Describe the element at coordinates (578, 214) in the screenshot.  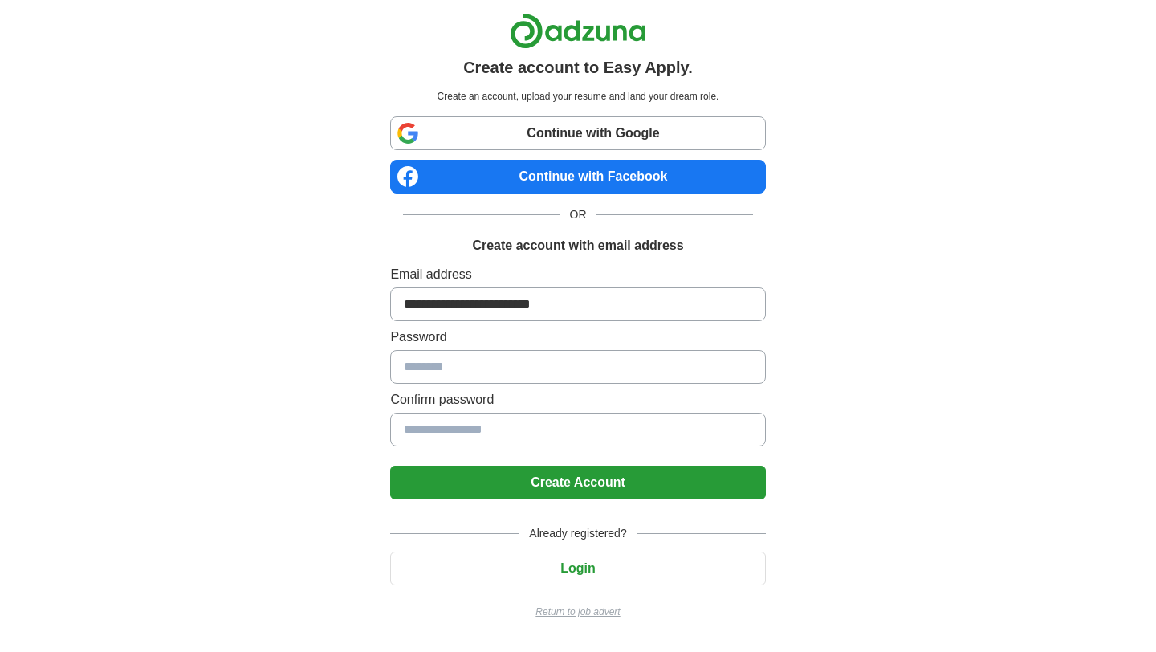
I see `span: OR` at that location.